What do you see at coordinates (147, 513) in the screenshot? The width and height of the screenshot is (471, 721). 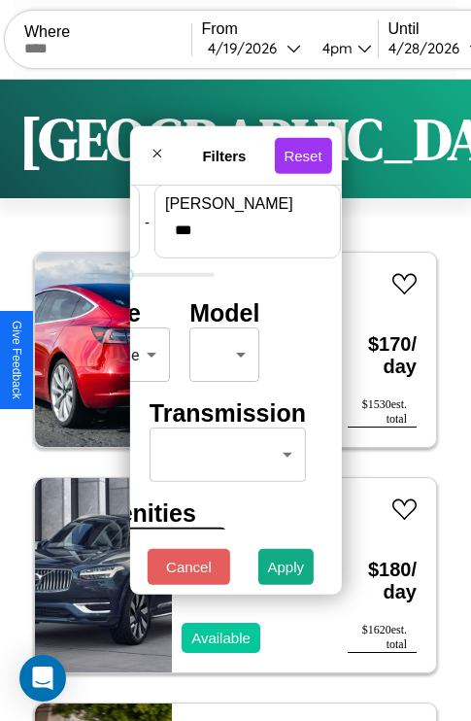 I see `h4: Amenities` at bounding box center [147, 513].